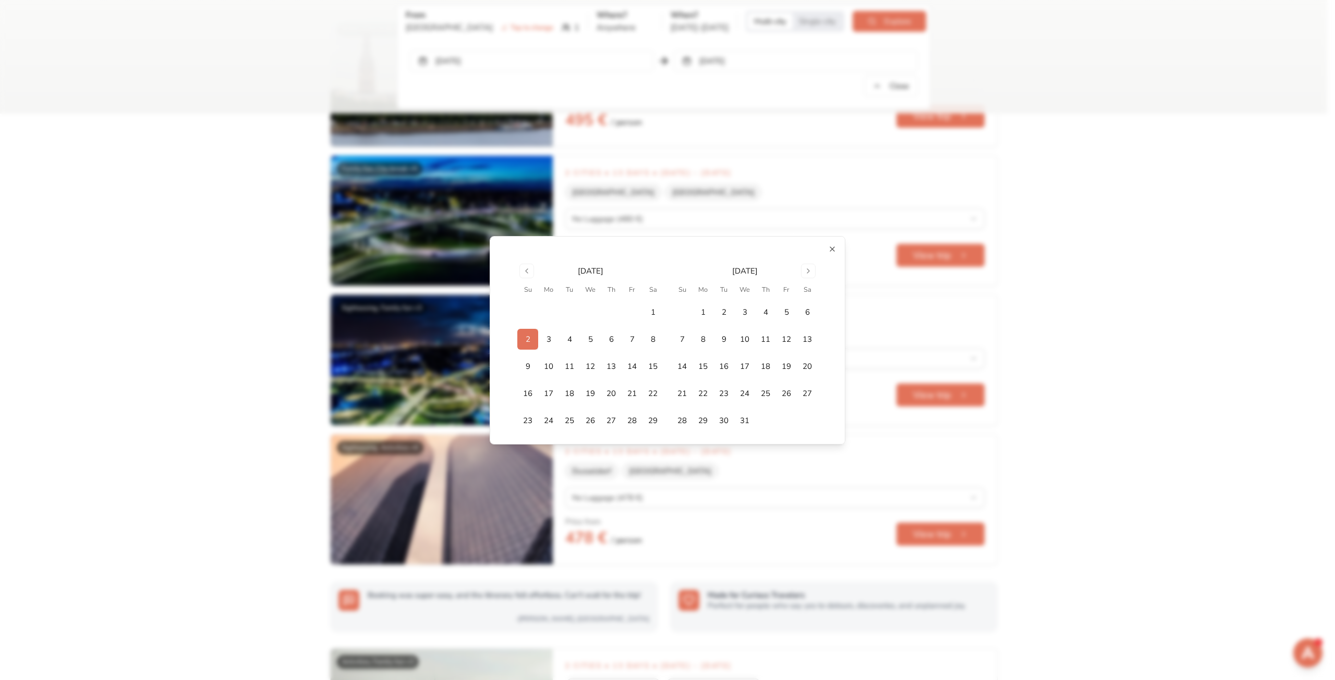 The image size is (1335, 680). What do you see at coordinates (527, 271) in the screenshot?
I see `button: Go to previous month` at bounding box center [527, 271].